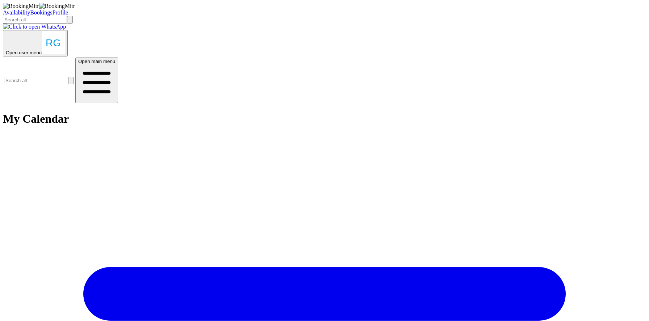 The width and height of the screenshot is (649, 321). Describe the element at coordinates (60, 12) in the screenshot. I see `a: Profile` at that location.